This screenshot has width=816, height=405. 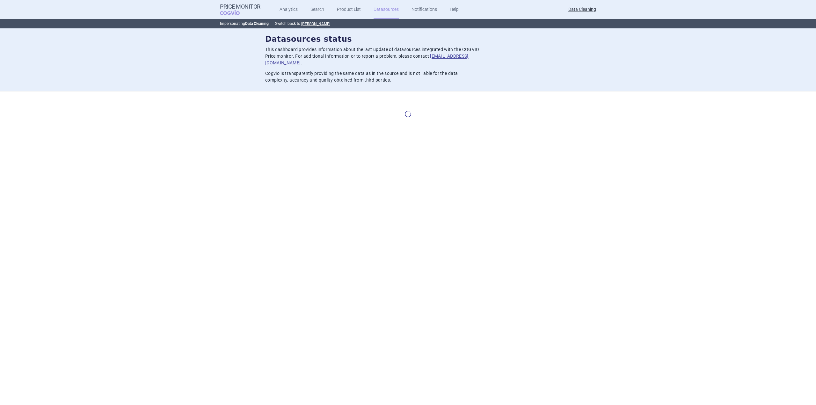 What do you see at coordinates (408, 24) in the screenshot?
I see `p: Impersonating Switch back to` at bounding box center [408, 24].